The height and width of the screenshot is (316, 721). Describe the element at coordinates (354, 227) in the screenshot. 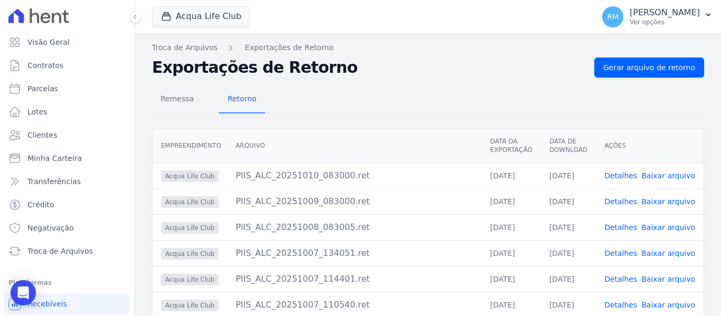

I see `div: PIIS_ALC_20251008_083005.ret` at that location.